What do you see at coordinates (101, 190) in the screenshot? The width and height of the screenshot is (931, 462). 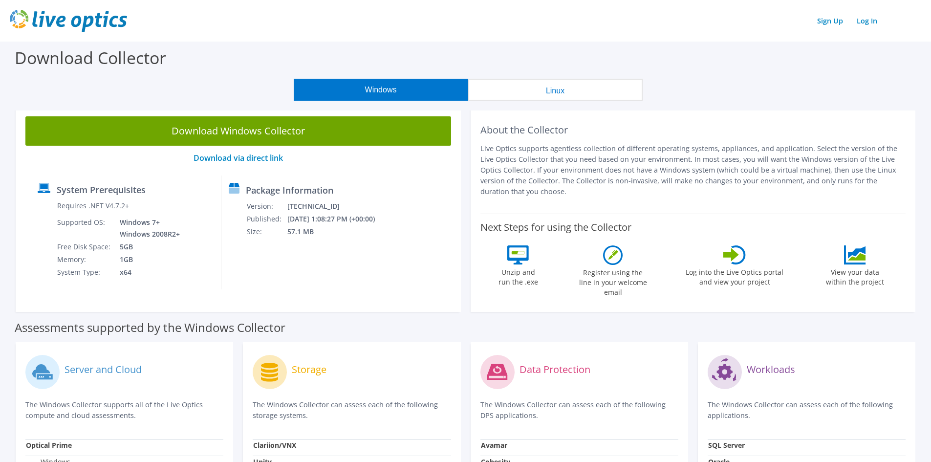 I see `label: System Prerequisites` at bounding box center [101, 190].